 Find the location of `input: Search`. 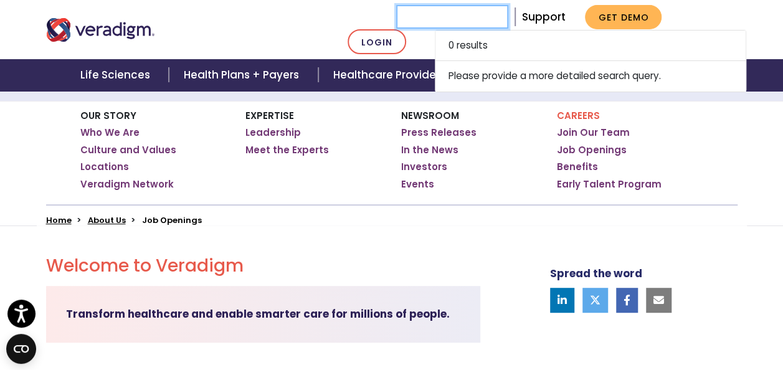

input: Search is located at coordinates (452, 17).